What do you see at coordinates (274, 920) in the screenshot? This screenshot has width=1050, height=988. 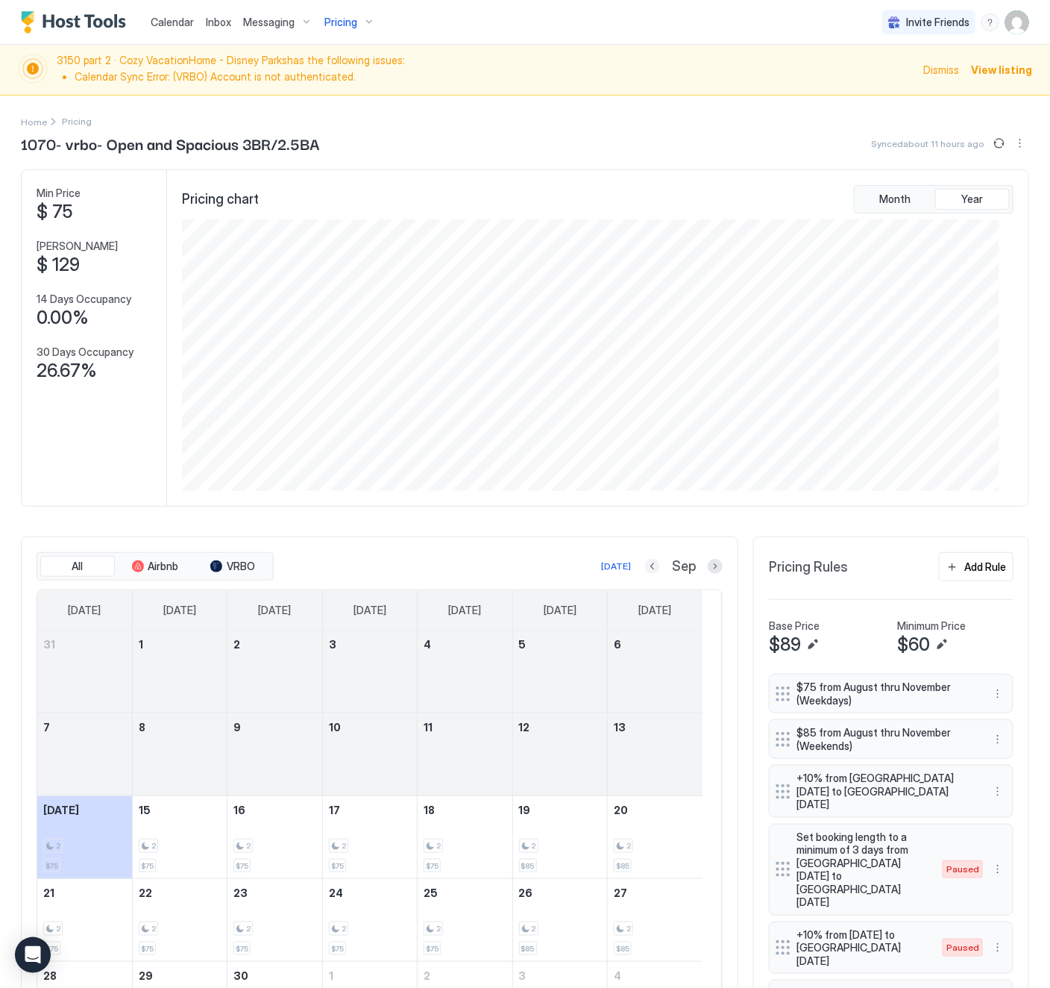 I see `td: September 23, 2025` at bounding box center [274, 920].